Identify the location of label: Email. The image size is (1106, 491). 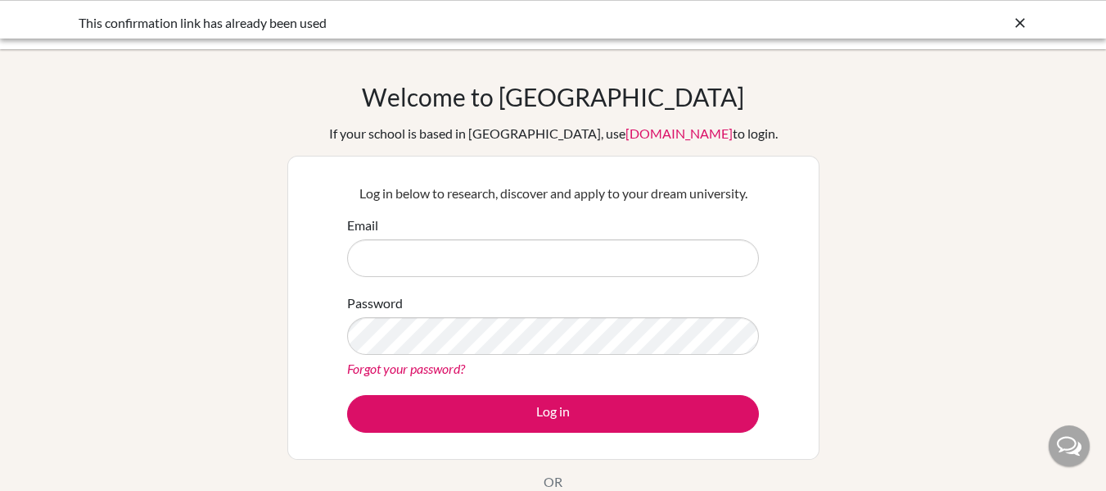
(363, 225).